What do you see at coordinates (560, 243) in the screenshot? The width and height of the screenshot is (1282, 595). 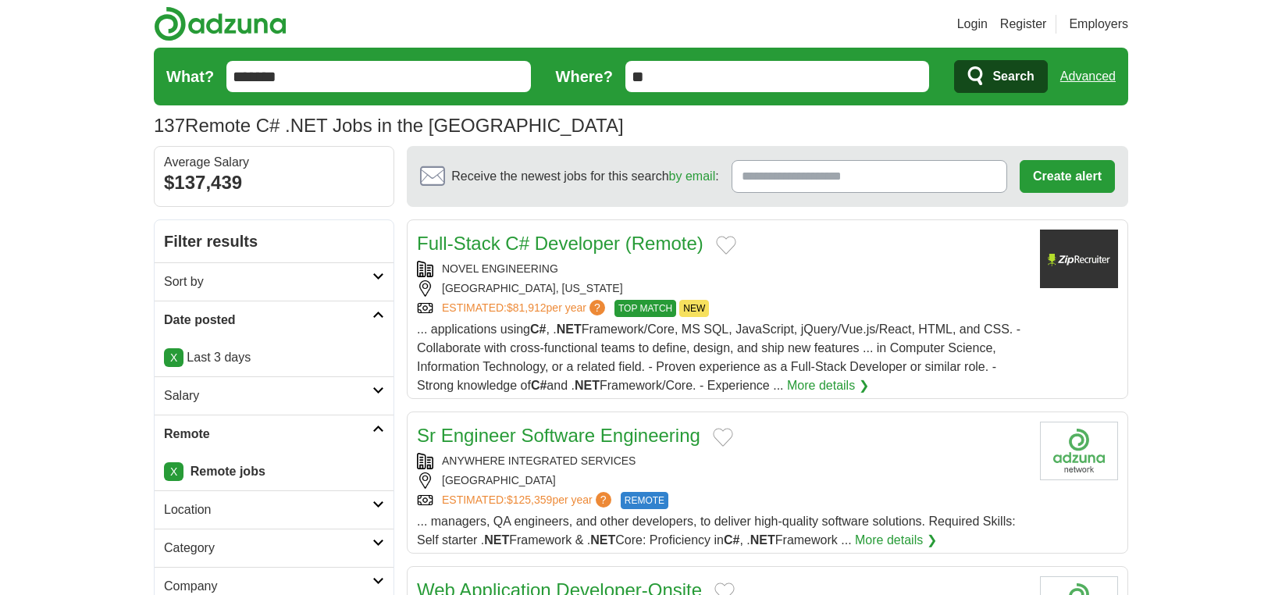 I see `a: Full-Stack C# Developer (Remote)` at bounding box center [560, 243].